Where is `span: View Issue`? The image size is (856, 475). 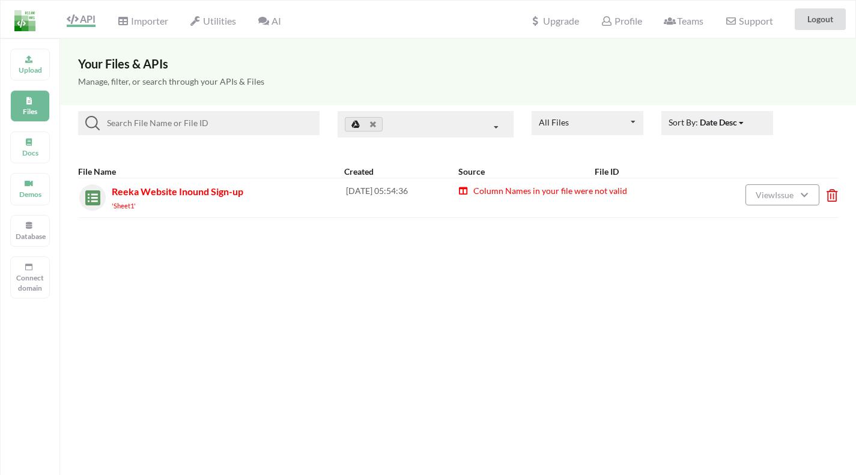 span: View Issue is located at coordinates (776, 195).